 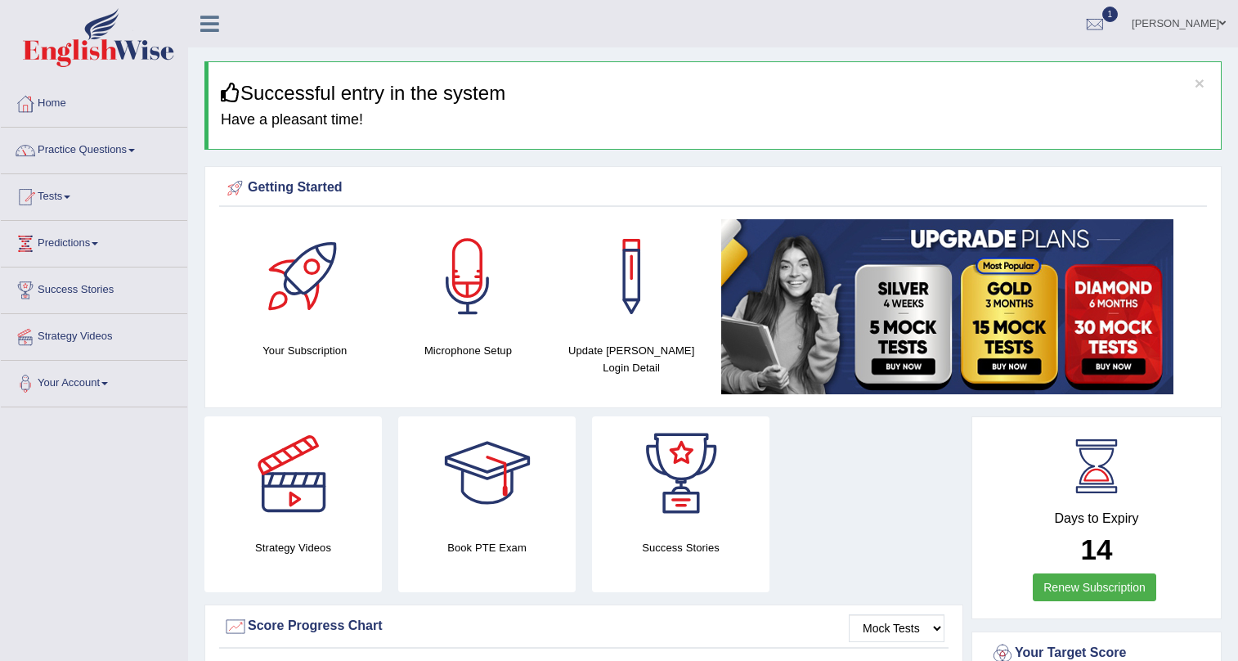 What do you see at coordinates (680, 547) in the screenshot?
I see `h4: Success Stories` at bounding box center [680, 547].